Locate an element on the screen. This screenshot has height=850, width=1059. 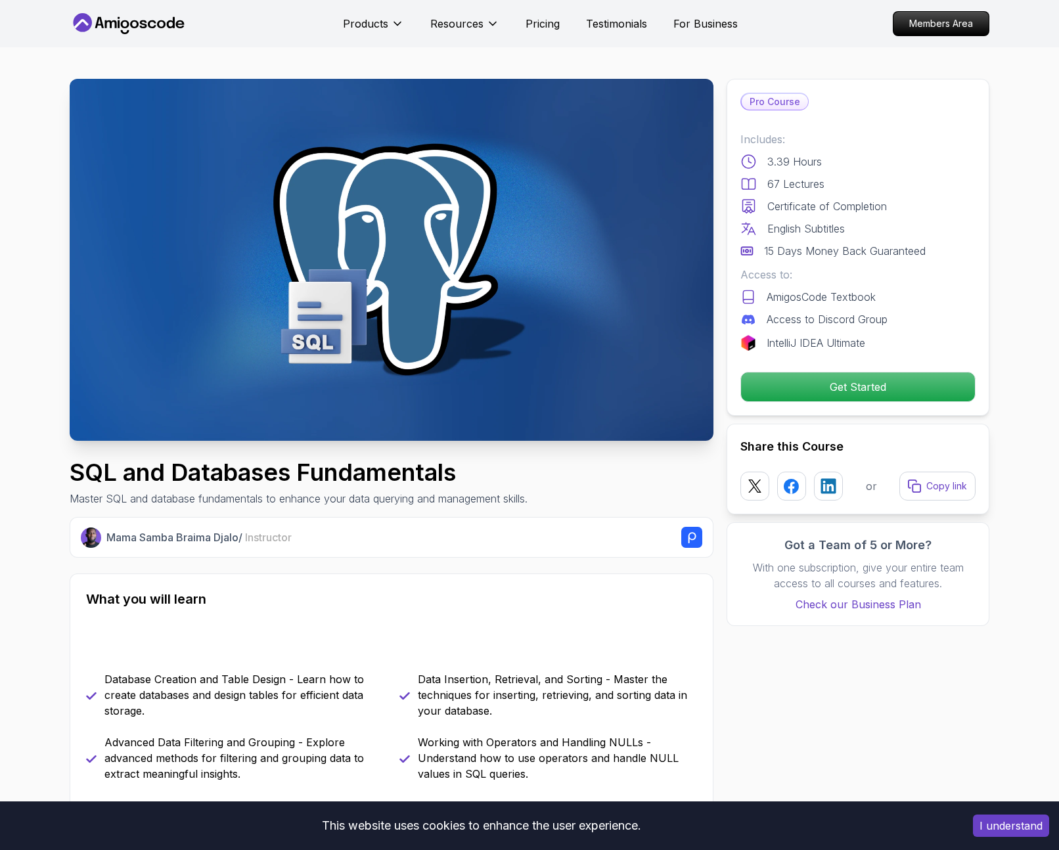
p: Data Insertion, Retrieval, and Sorting - Master the techniques for inserting, retrieving, and sor... is located at coordinates (557, 695).